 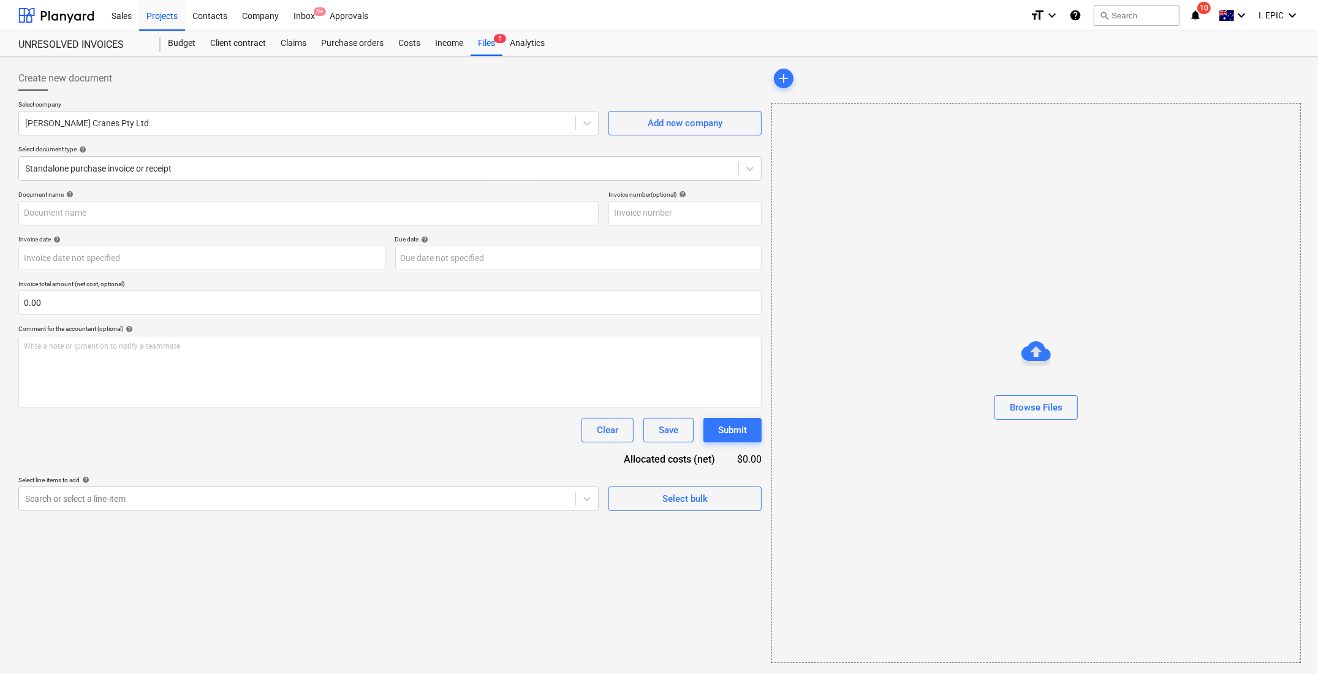 What do you see at coordinates (500, 39) in the screenshot?
I see `span: 5` at bounding box center [500, 39].